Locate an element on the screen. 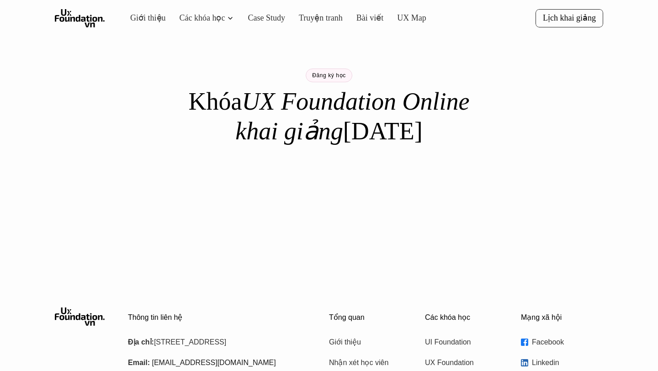 This screenshot has height=371, width=658. p: Tổng quan is located at coordinates (370, 317).